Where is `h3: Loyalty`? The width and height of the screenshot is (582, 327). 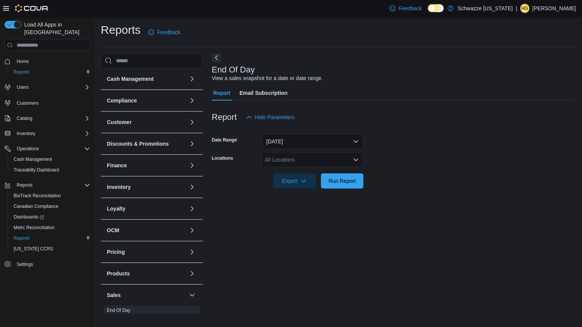 h3: Loyalty is located at coordinates (116, 208).